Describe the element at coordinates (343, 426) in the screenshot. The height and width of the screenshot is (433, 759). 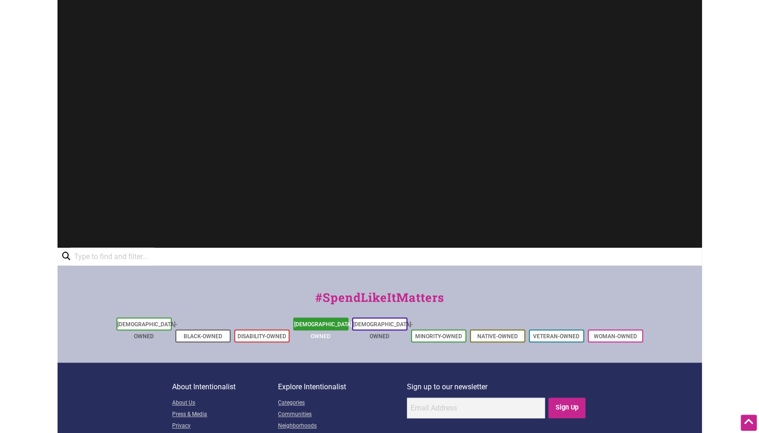
I see `a: Neighborhoods` at that location.